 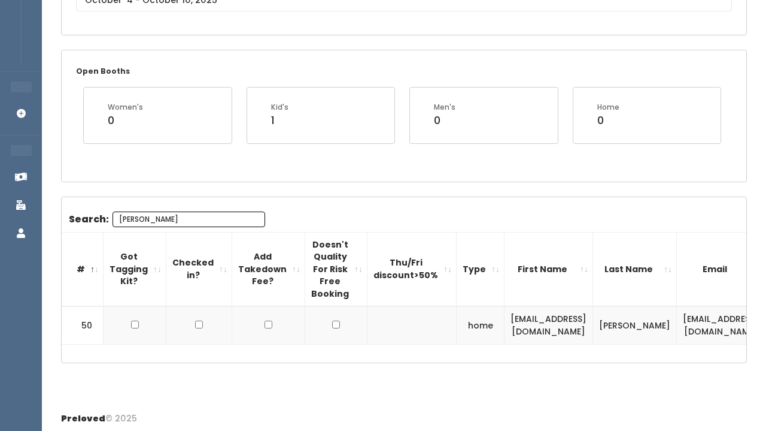 What do you see at coordinates (445, 107) in the screenshot?
I see `div: Men's` at bounding box center [445, 107].